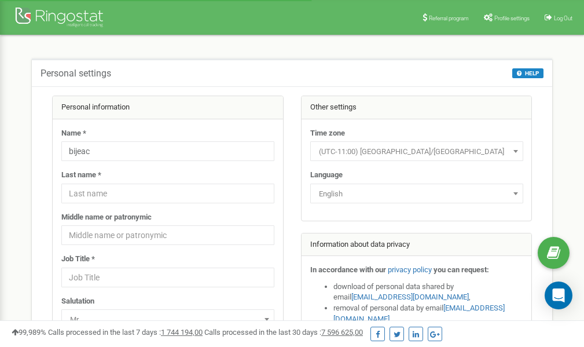  Describe the element at coordinates (81, 175) in the screenshot. I see `label: Last name *` at that location.